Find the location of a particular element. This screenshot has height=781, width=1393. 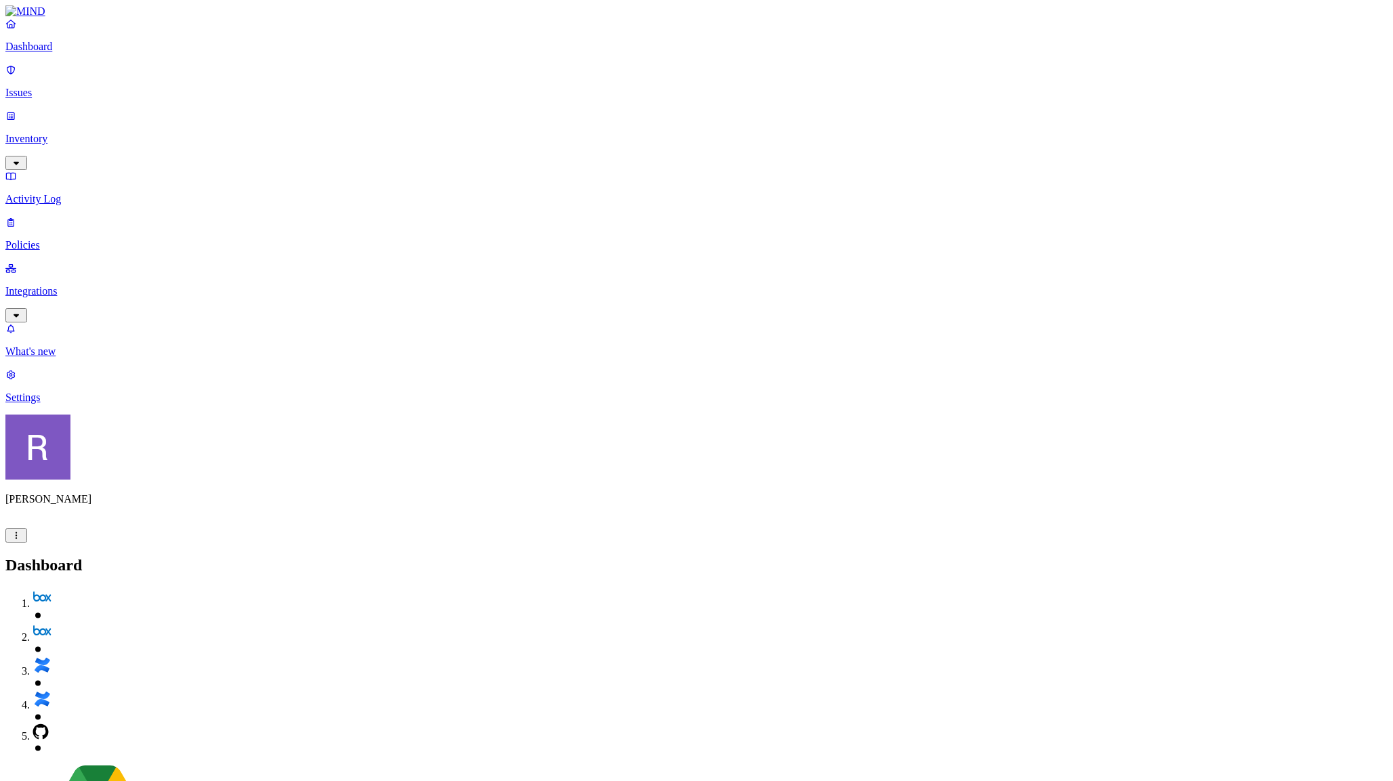

a: Dashboard is located at coordinates (697, 35).